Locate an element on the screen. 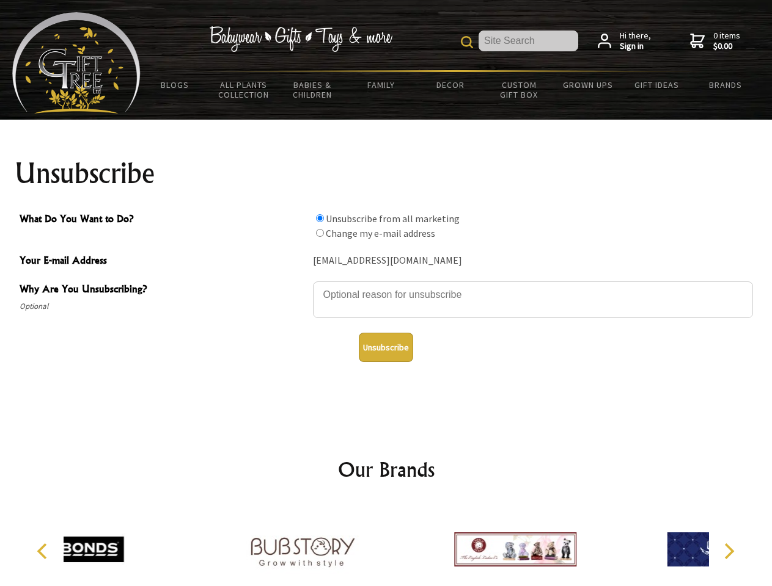 Image resolution: width=772 pixels, height=586 pixels. img: product search is located at coordinates (467, 42).